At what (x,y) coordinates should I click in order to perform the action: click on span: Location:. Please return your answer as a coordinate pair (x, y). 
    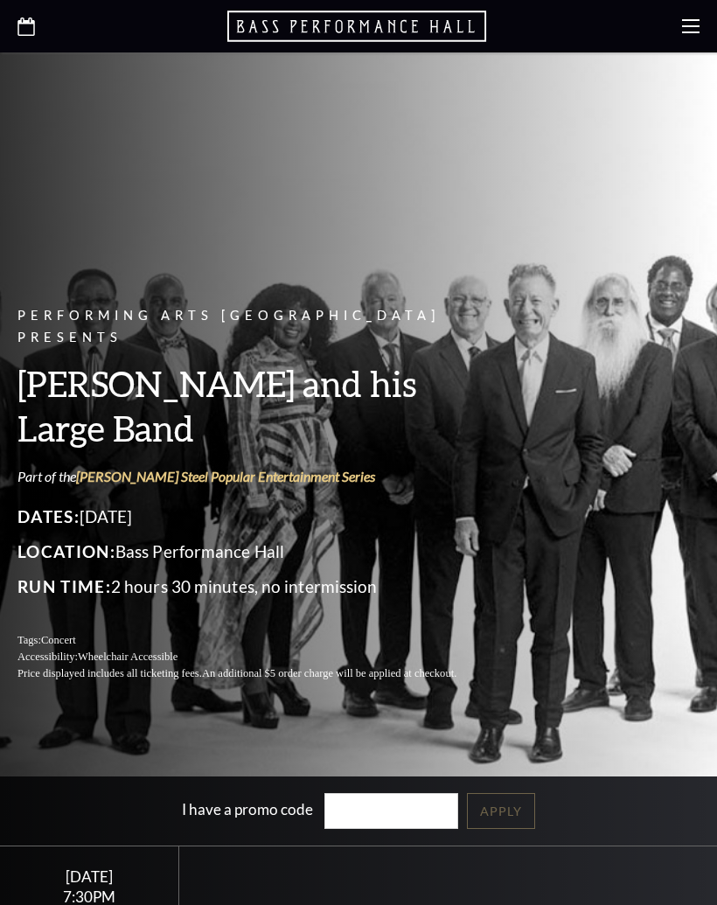
    Looking at the image, I should click on (66, 551).